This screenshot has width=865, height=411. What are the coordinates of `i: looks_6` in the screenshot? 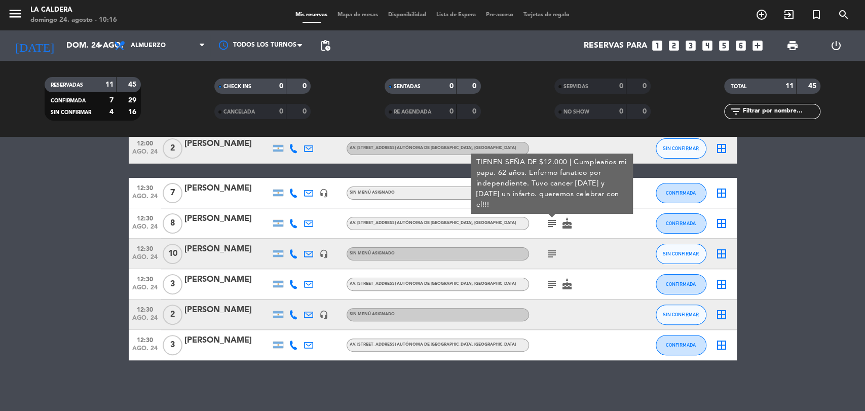 It's located at (741, 46).